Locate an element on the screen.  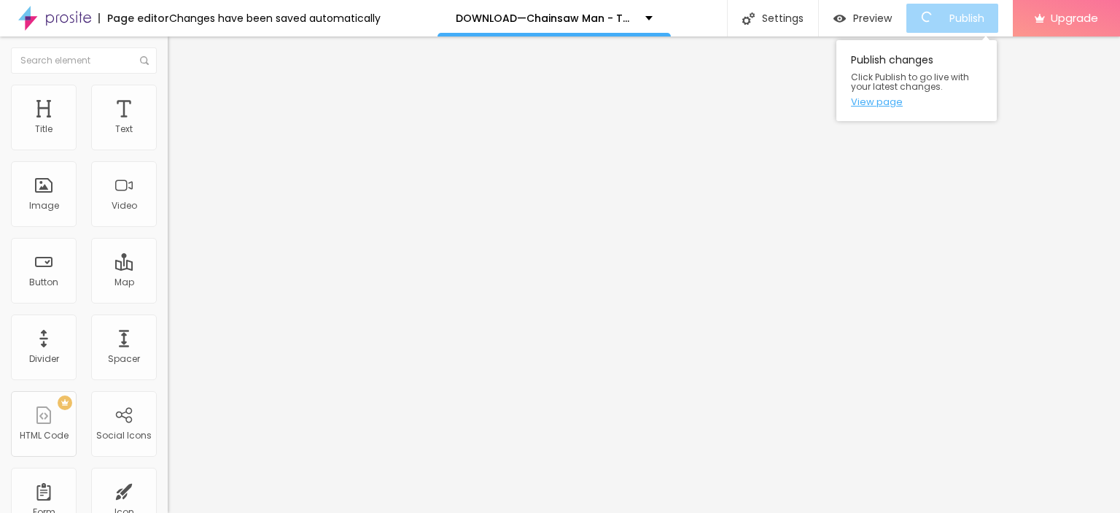
div: Spacer is located at coordinates (124, 359).